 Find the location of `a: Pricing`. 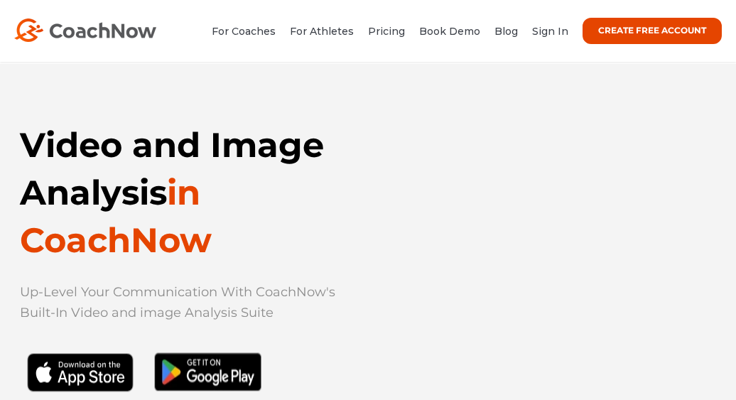

a: Pricing is located at coordinates (386, 31).